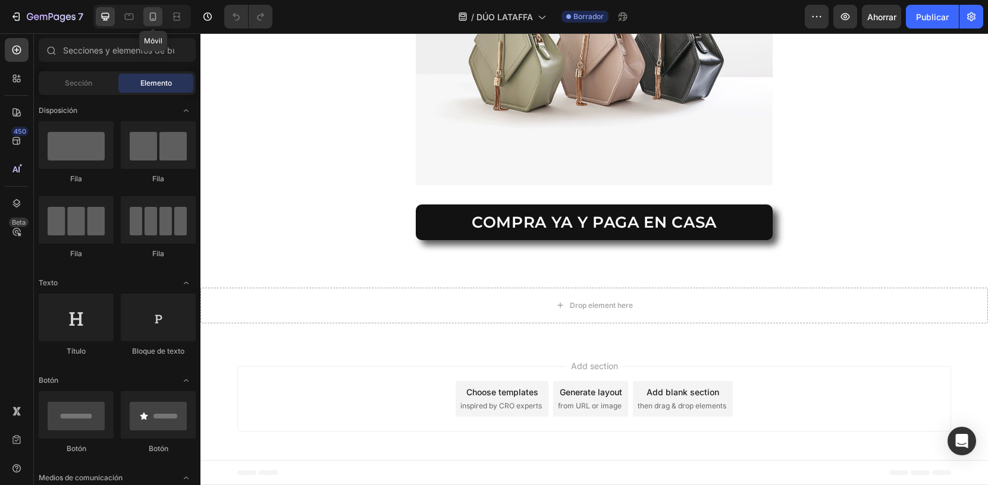 The height and width of the screenshot is (485, 988). What do you see at coordinates (300, 373) in the screenshot?
I see `span: inspired by CRO experts` at bounding box center [300, 373].